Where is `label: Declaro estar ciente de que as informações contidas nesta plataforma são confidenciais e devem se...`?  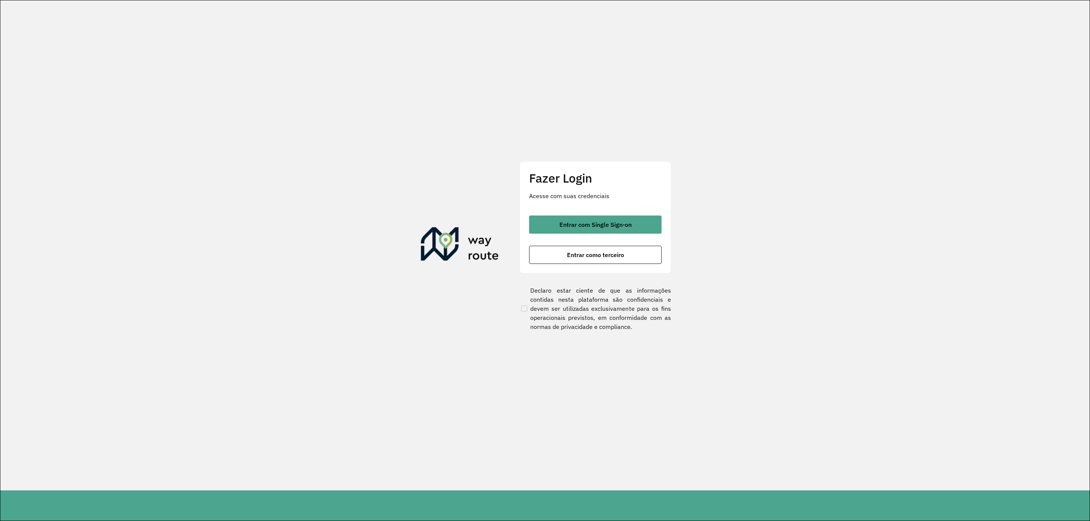 label: Declaro estar ciente de que as informações contidas nesta plataforma são confidenciais e devem se... is located at coordinates (595, 309).